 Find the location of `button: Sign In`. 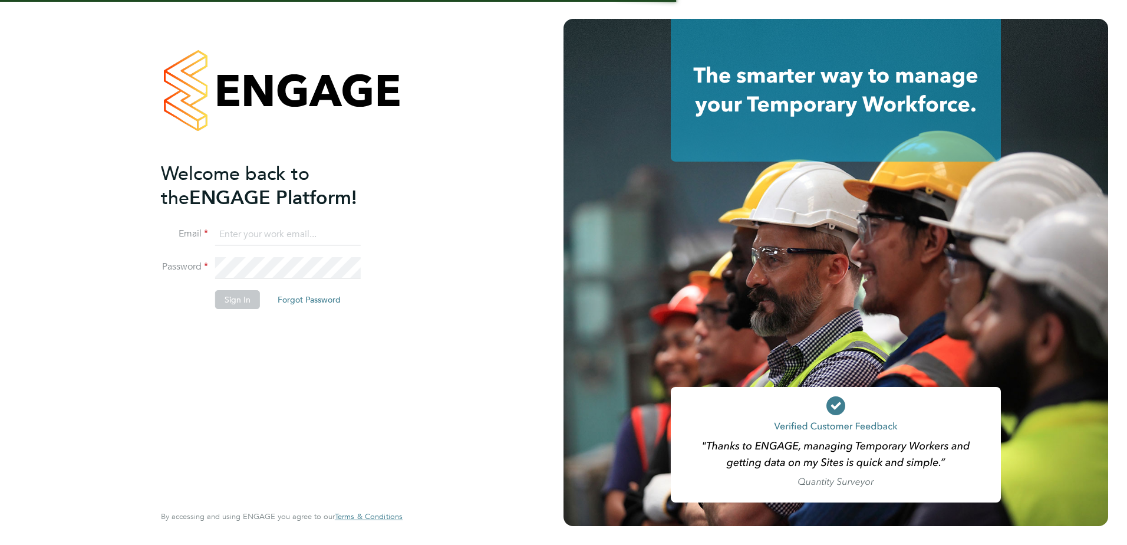

button: Sign In is located at coordinates (238, 299).